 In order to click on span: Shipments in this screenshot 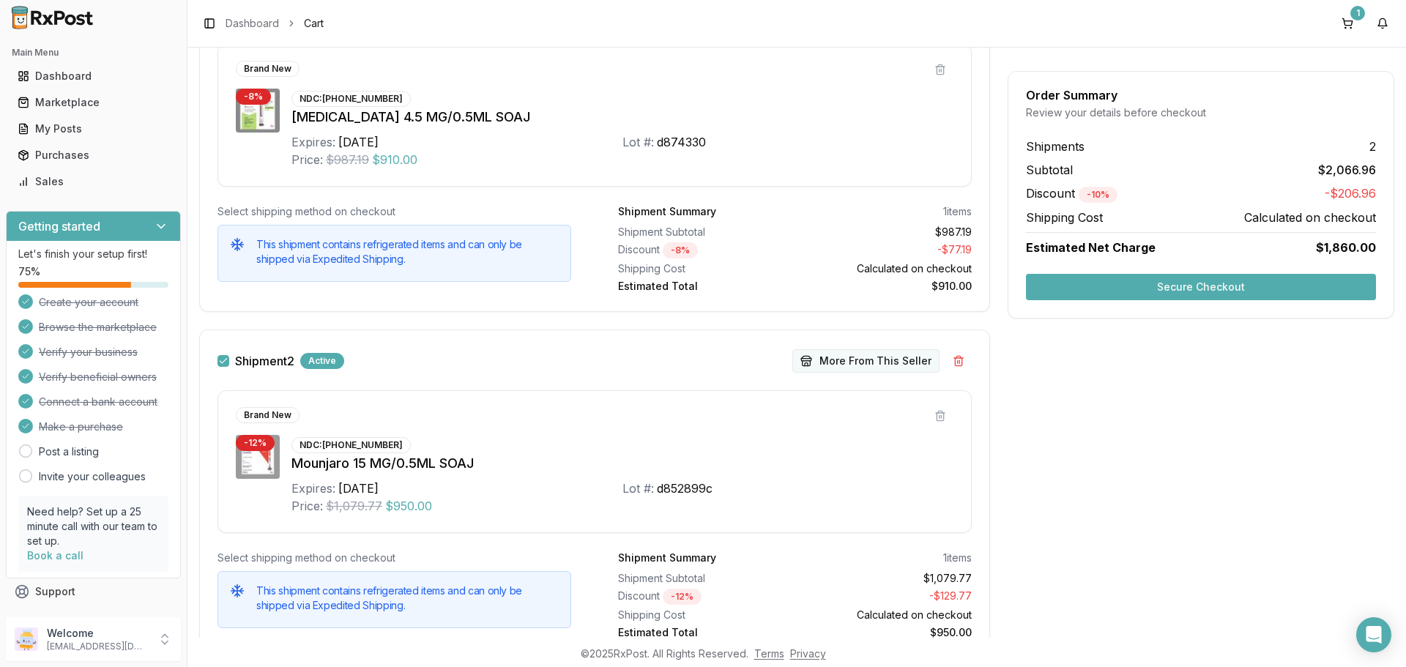, I will do `click(1055, 146)`.